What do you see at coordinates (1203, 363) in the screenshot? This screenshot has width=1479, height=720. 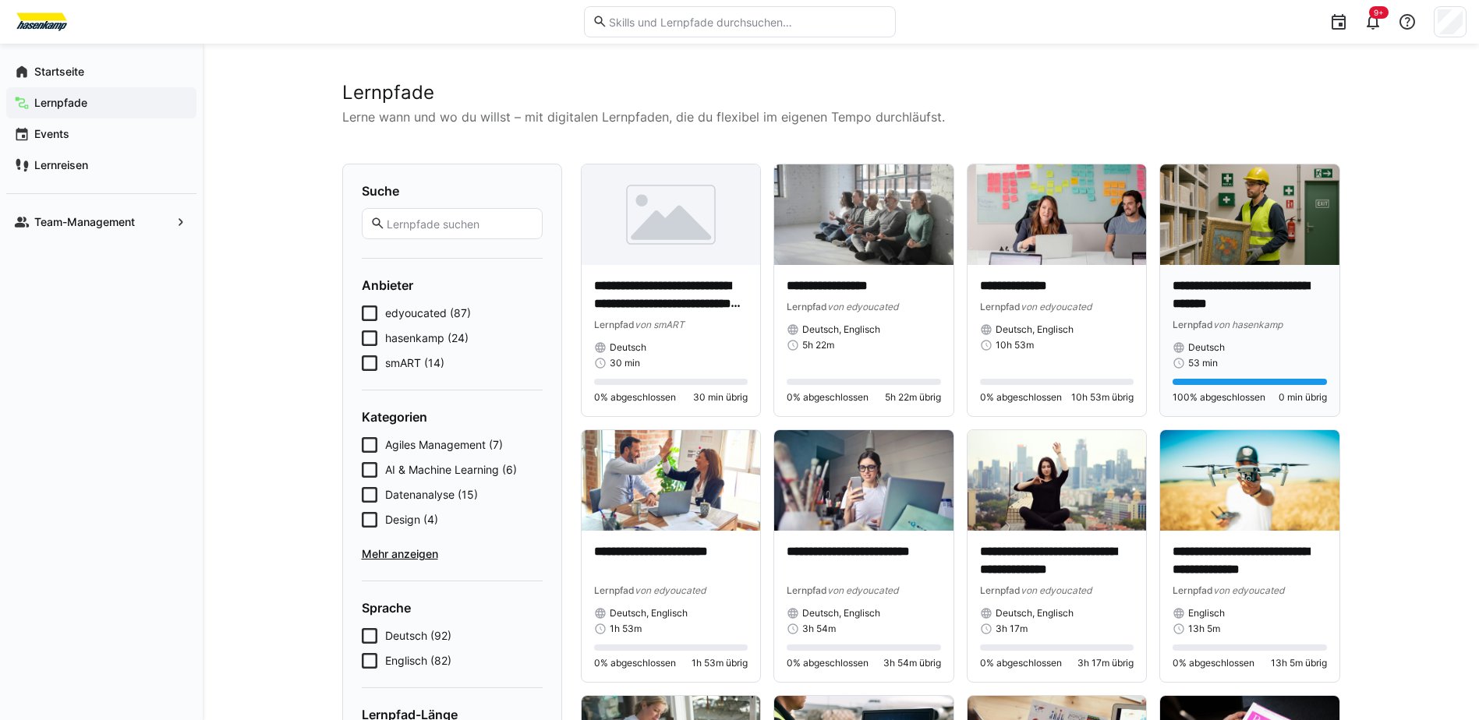 I see `span: 53 min` at bounding box center [1203, 363].